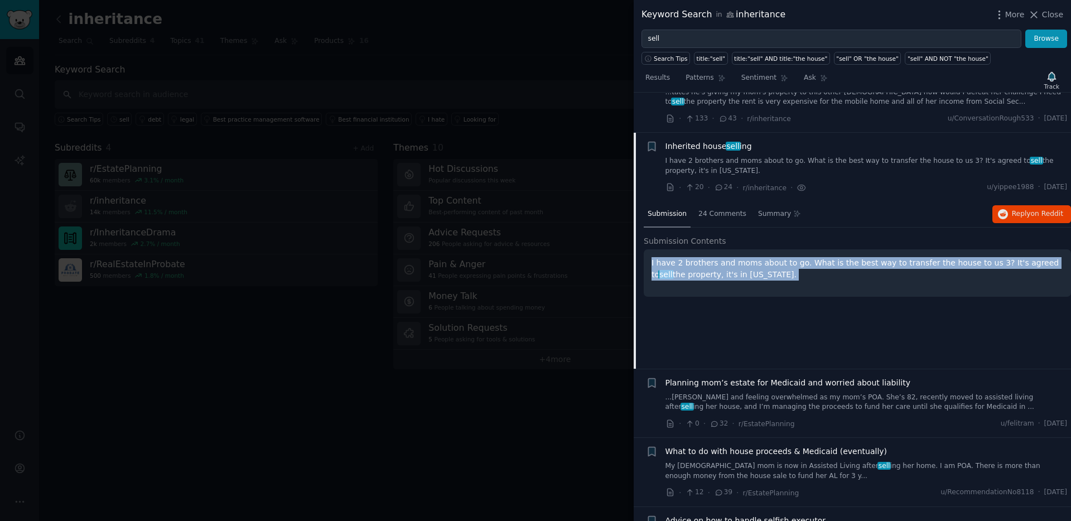  Describe the element at coordinates (1038, 214) in the screenshot. I see `span: Reply` at that location.